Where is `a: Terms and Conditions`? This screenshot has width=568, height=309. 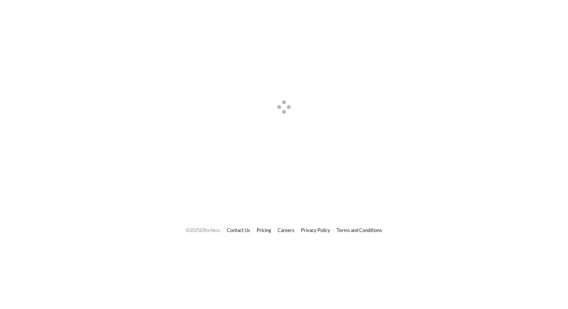 a: Terms and Conditions is located at coordinates (359, 230).